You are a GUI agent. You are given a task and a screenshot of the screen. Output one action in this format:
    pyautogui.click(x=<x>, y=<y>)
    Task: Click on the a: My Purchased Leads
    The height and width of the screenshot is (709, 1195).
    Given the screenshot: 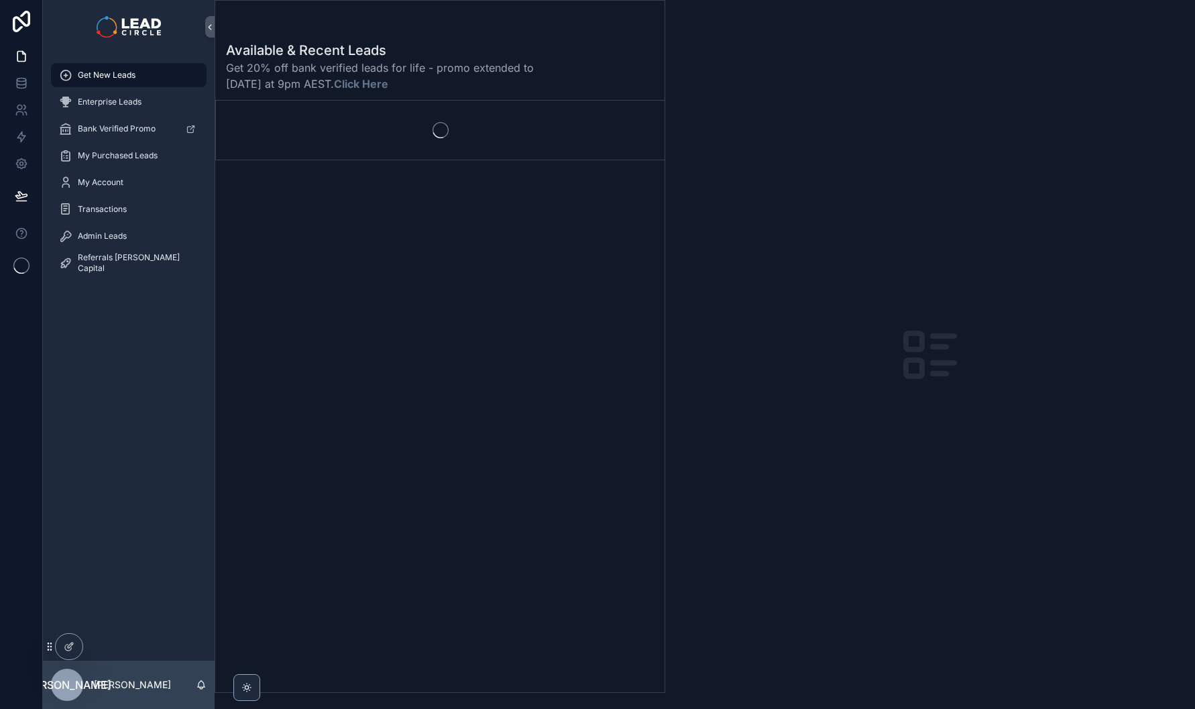 What is the action you would take?
    pyautogui.click(x=129, y=156)
    